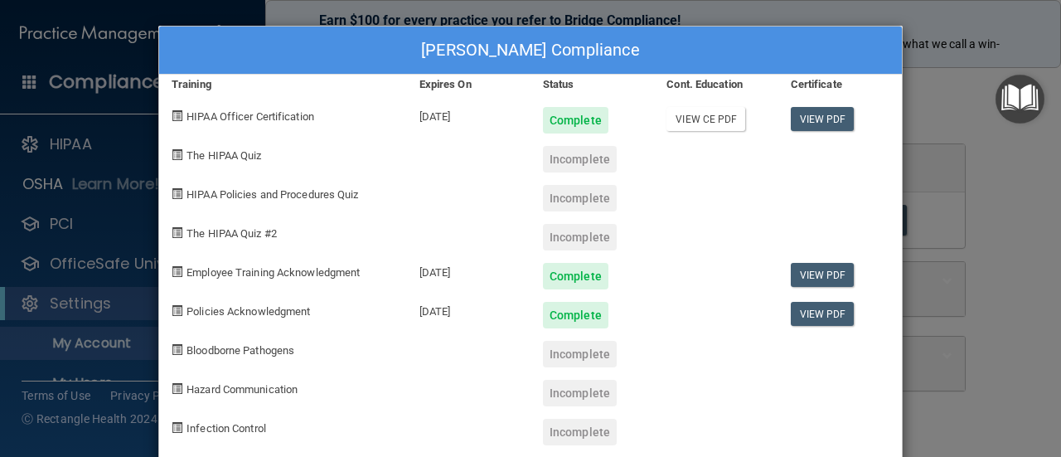  I want to click on span: Employee Training Acknowledgment, so click(273, 272).